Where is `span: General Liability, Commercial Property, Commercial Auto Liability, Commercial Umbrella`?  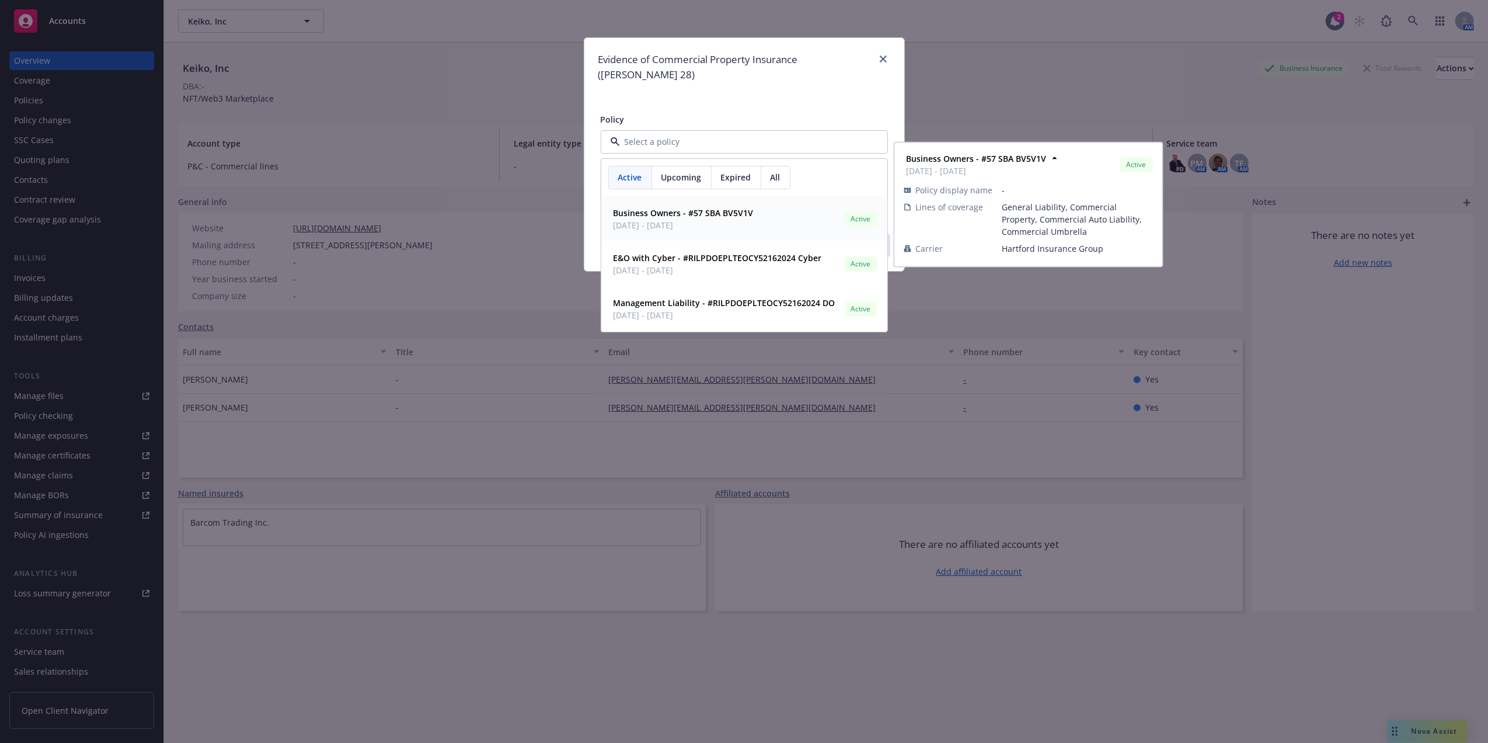 span: General Liability, Commercial Property, Commercial Auto Liability, Commercial Umbrella is located at coordinates (1078, 219).